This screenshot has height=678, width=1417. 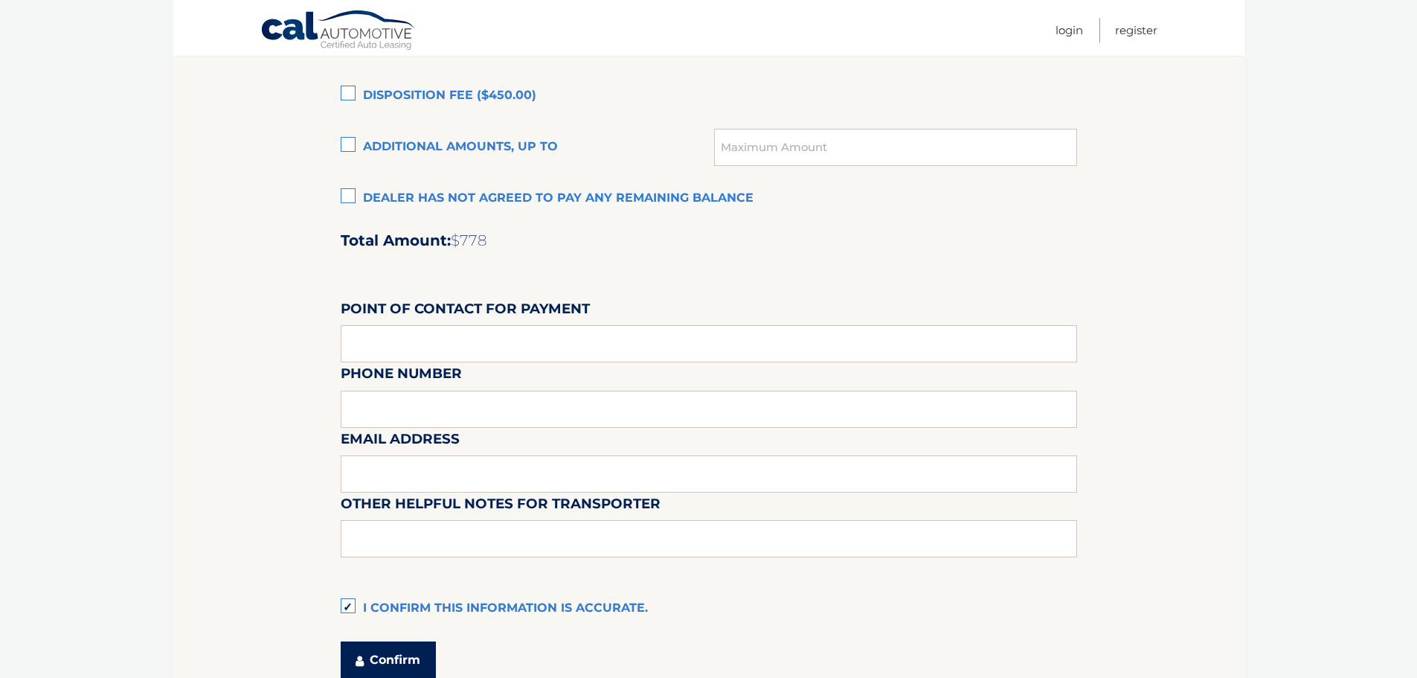 I want to click on label: Email Address, so click(x=400, y=441).